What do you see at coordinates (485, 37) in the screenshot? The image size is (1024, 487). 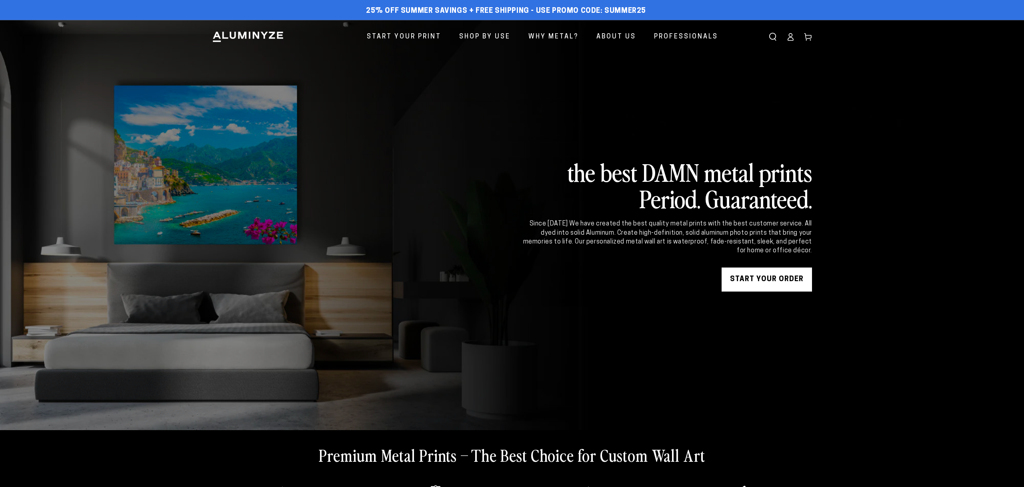 I see `a: Shop By Use` at bounding box center [485, 37].